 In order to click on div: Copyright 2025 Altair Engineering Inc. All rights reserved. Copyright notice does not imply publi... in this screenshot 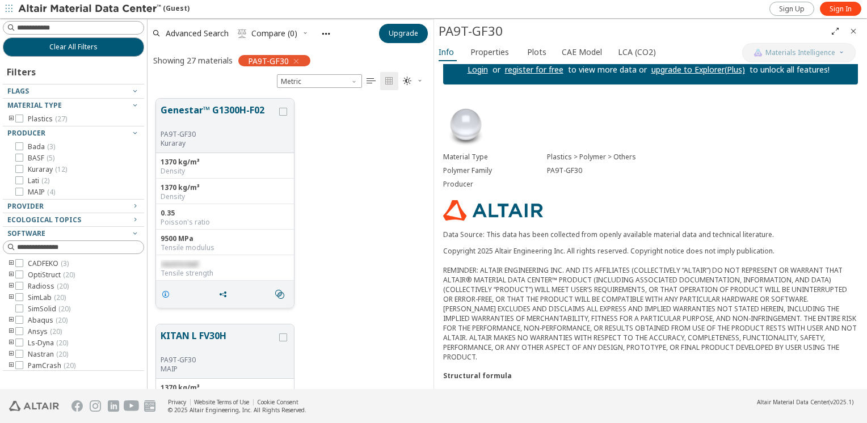, I will do `click(650, 304)`.